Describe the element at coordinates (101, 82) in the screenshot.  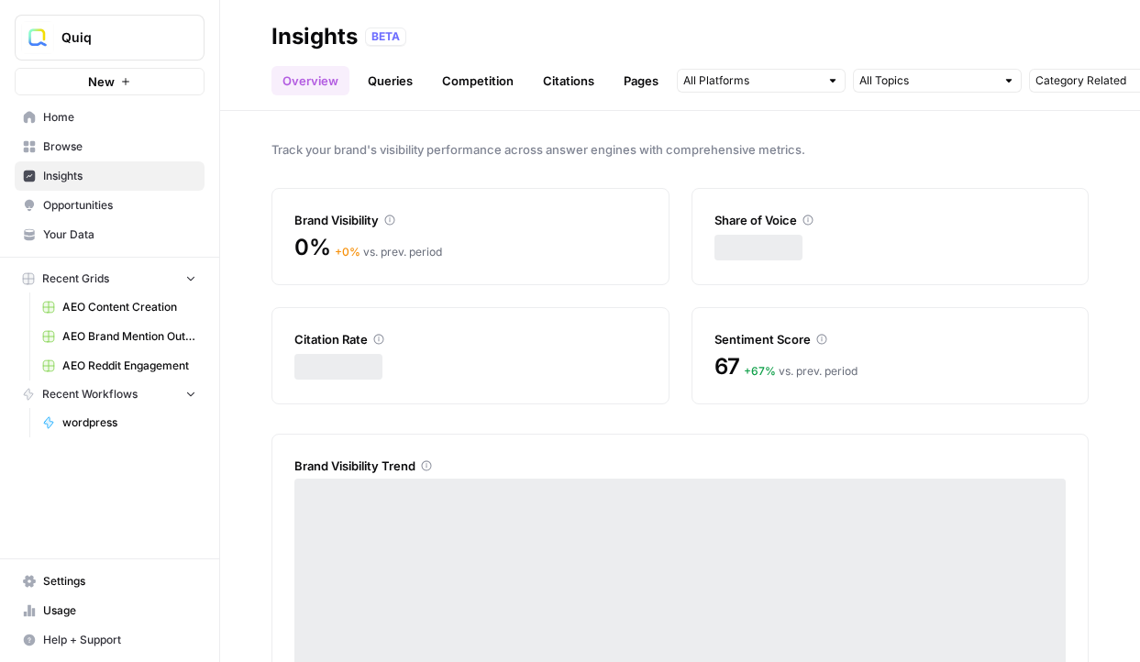
I see `span: New` at that location.